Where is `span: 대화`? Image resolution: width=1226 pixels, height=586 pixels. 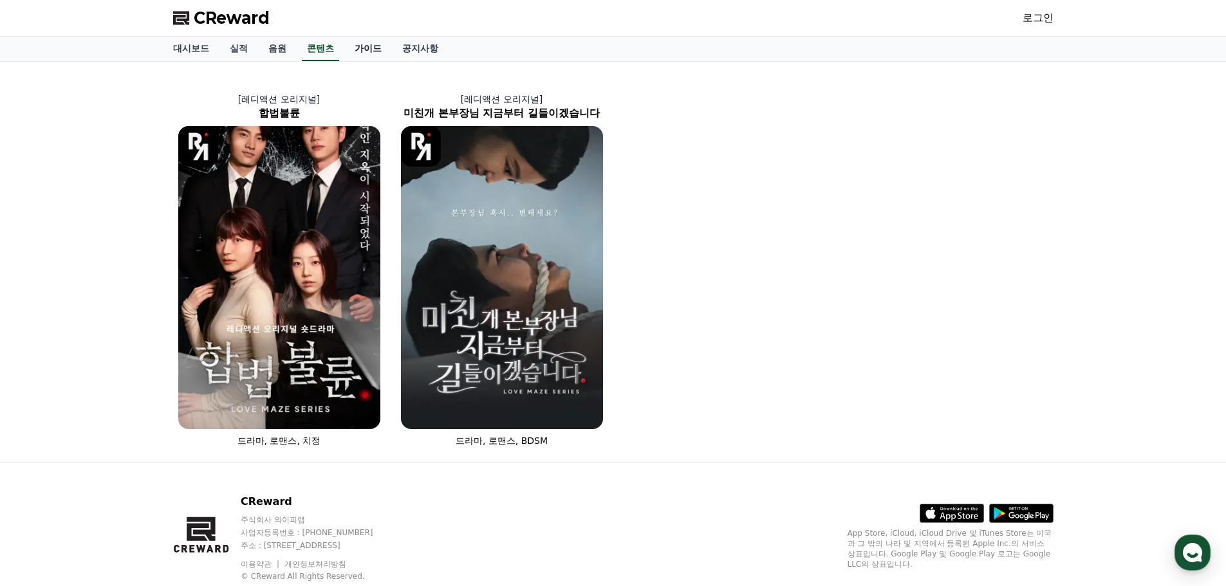
span: 대화 is located at coordinates (125, 433).